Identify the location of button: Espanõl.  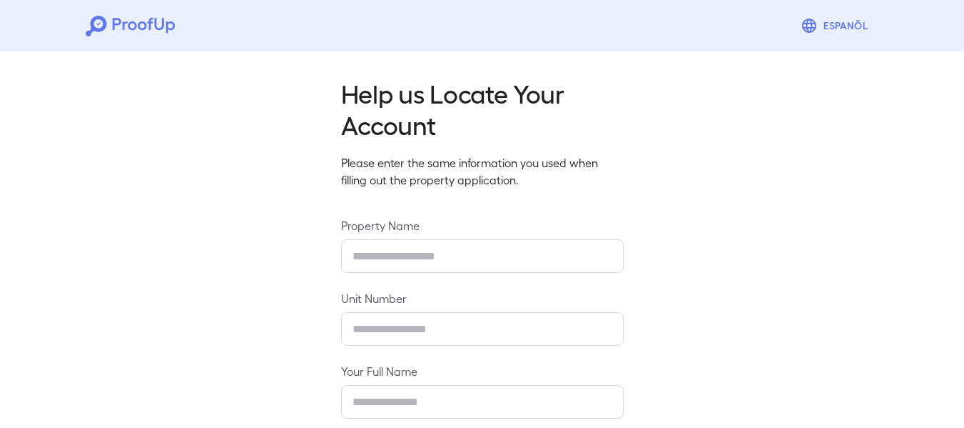
(836, 26).